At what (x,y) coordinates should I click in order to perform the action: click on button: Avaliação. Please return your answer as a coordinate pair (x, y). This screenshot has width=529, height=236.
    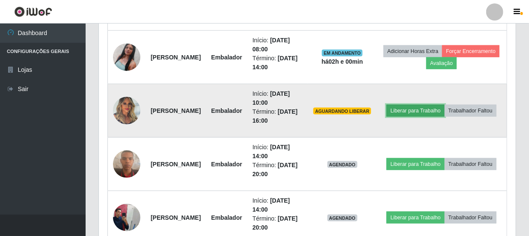
    Looking at the image, I should click on (442, 63).